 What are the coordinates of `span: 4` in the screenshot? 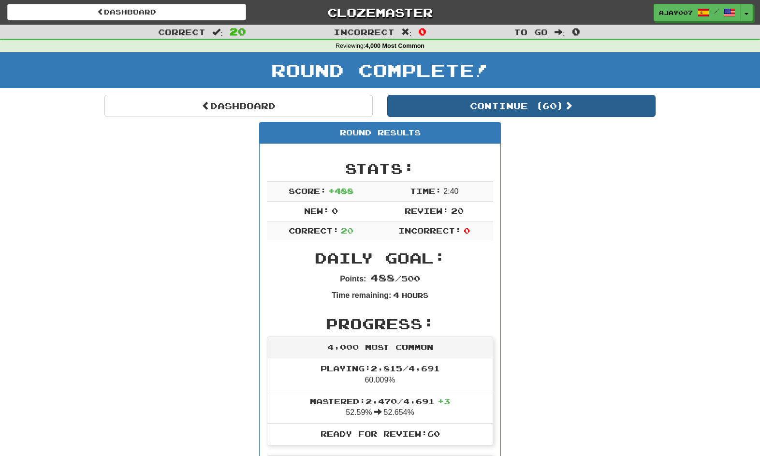 It's located at (396, 294).